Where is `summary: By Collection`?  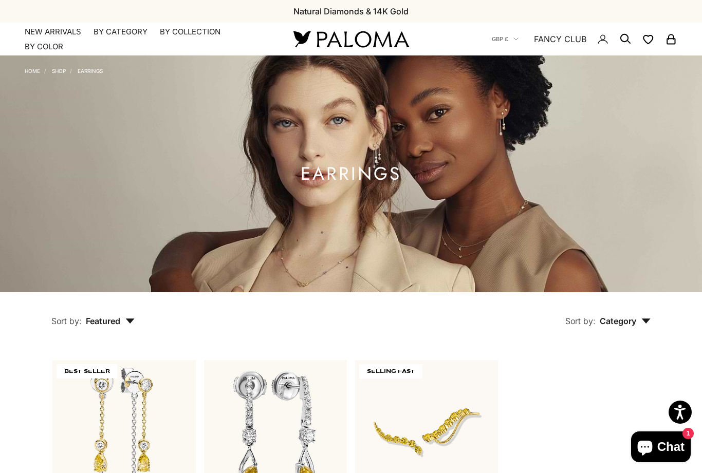 summary: By Collection is located at coordinates (190, 32).